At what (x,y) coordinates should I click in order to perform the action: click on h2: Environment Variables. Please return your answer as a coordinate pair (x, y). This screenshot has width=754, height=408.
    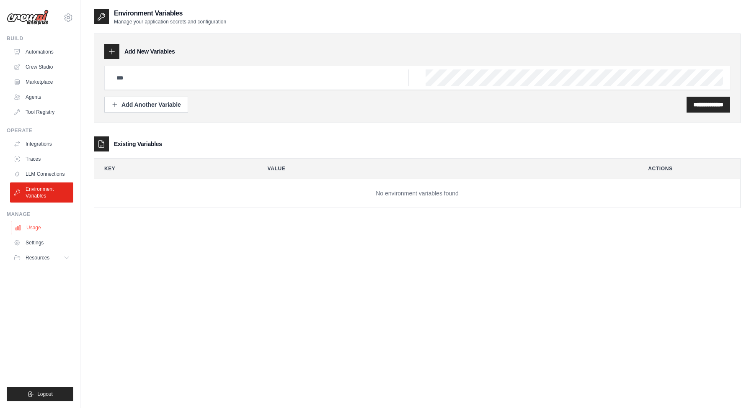
    Looking at the image, I should click on (170, 13).